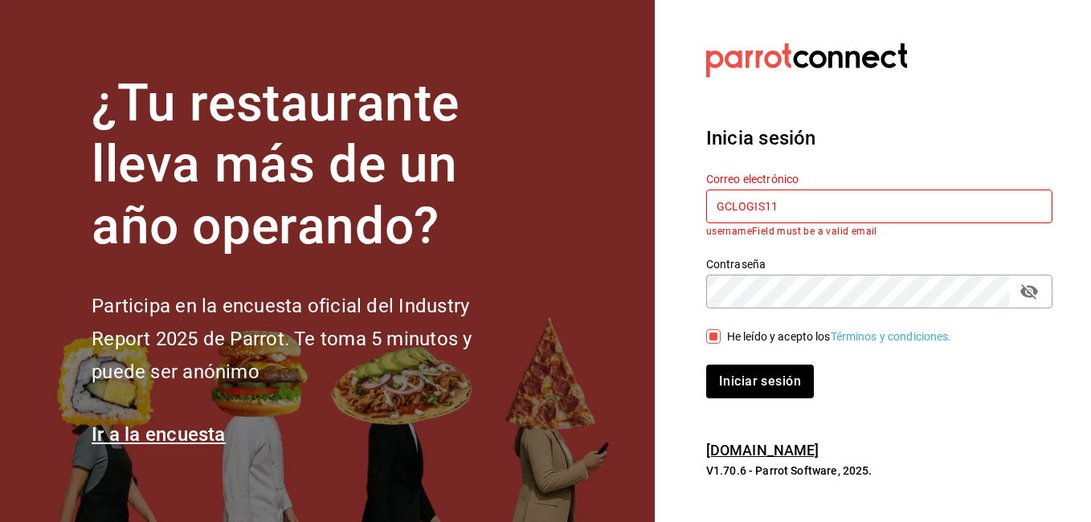  Describe the element at coordinates (309, 339) in the screenshot. I see `h2: Participa en la encuesta oficial del Industry Report 2025 de Parrot. Te toma 5 minutos y puede se...` at that location.